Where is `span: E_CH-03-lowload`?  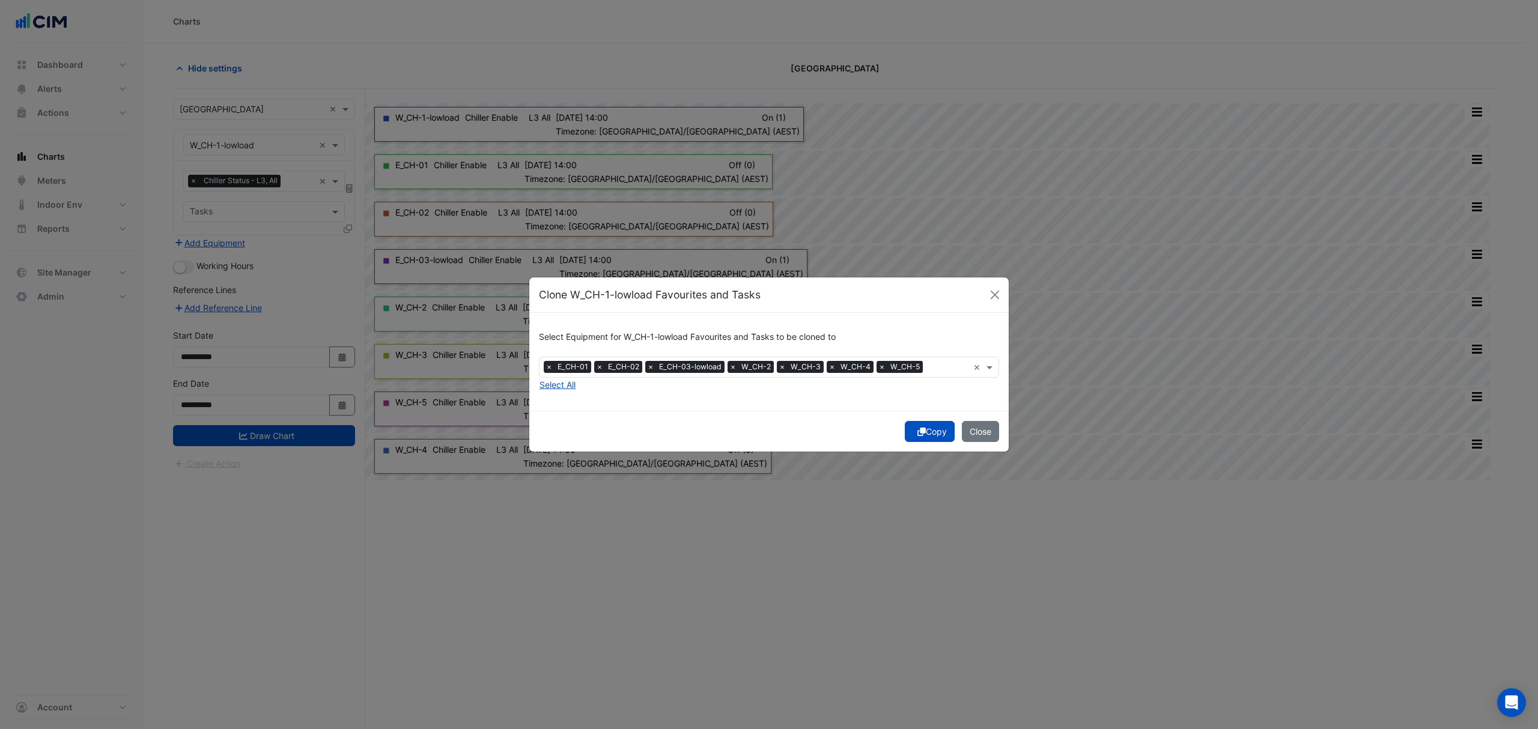 span: E_CH-03-lowload is located at coordinates (690, 367).